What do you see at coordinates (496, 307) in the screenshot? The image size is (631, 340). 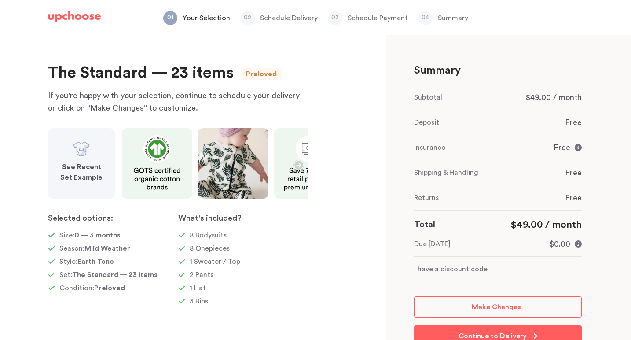 I see `span: Make Changes` at bounding box center [496, 307].